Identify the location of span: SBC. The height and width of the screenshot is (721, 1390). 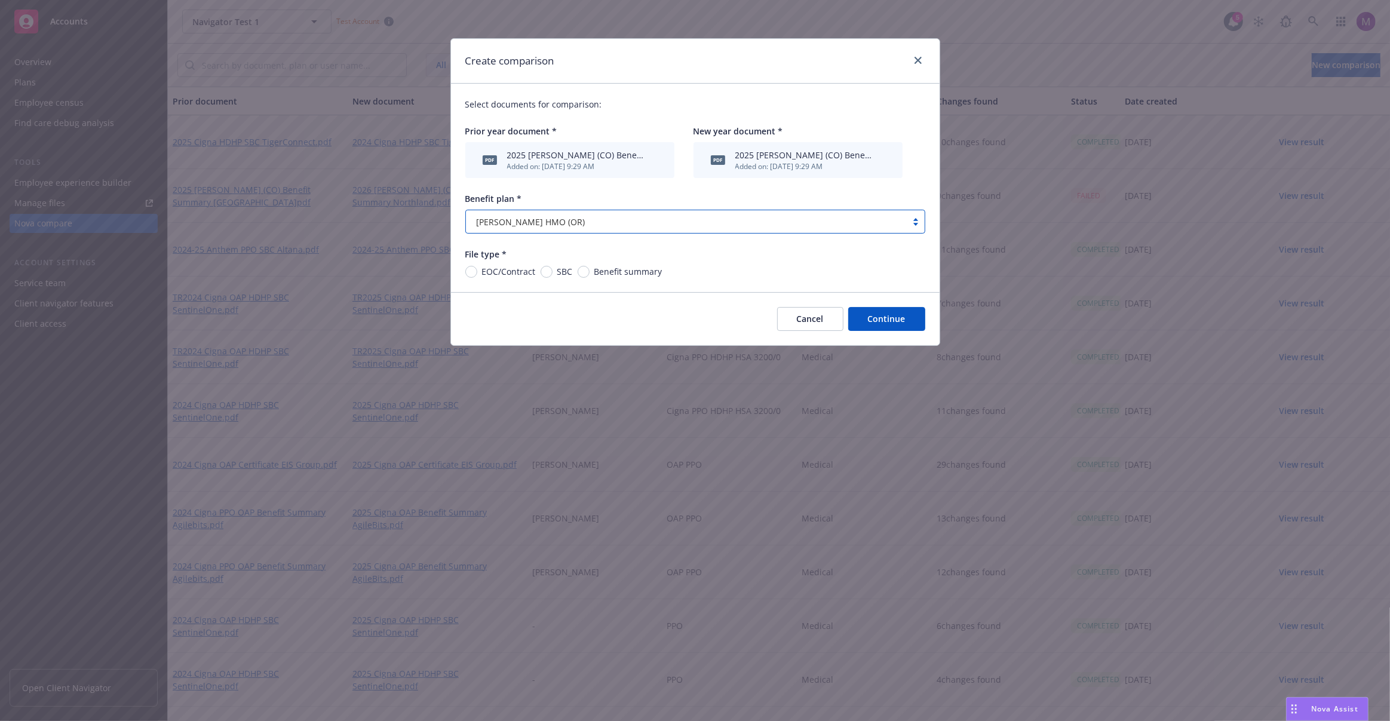
(565, 271).